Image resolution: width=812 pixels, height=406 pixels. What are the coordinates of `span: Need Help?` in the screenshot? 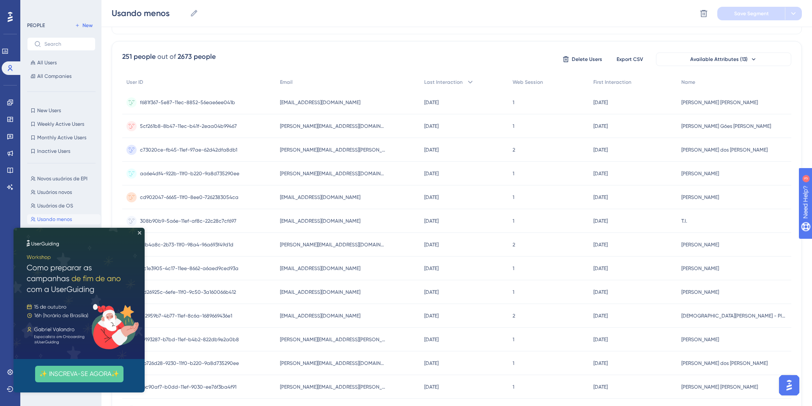 It's located at (36, 7).